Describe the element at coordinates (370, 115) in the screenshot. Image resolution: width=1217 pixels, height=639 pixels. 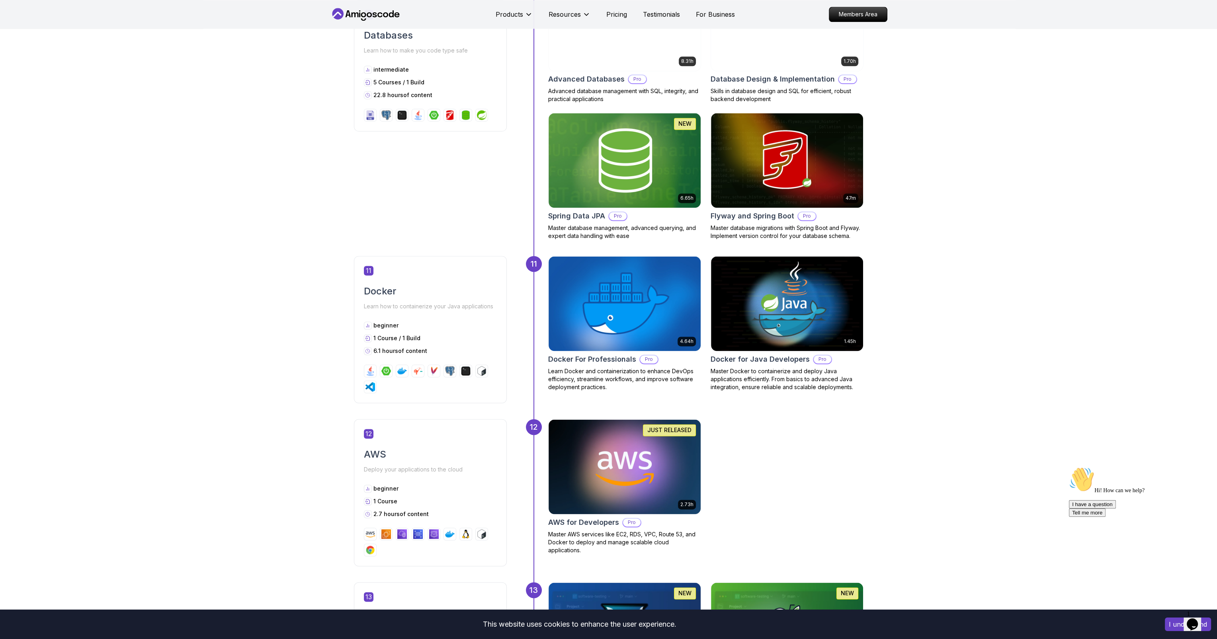
I see `img: sql logo` at that location.